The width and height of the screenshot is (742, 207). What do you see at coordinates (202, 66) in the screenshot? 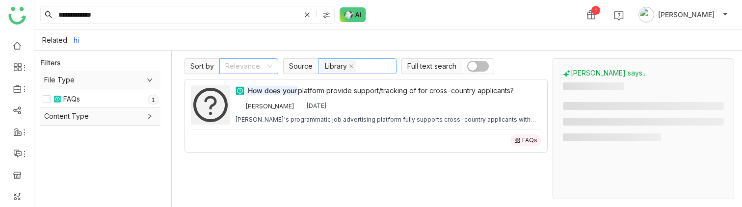
I see `span: Sort by` at bounding box center [202, 66].